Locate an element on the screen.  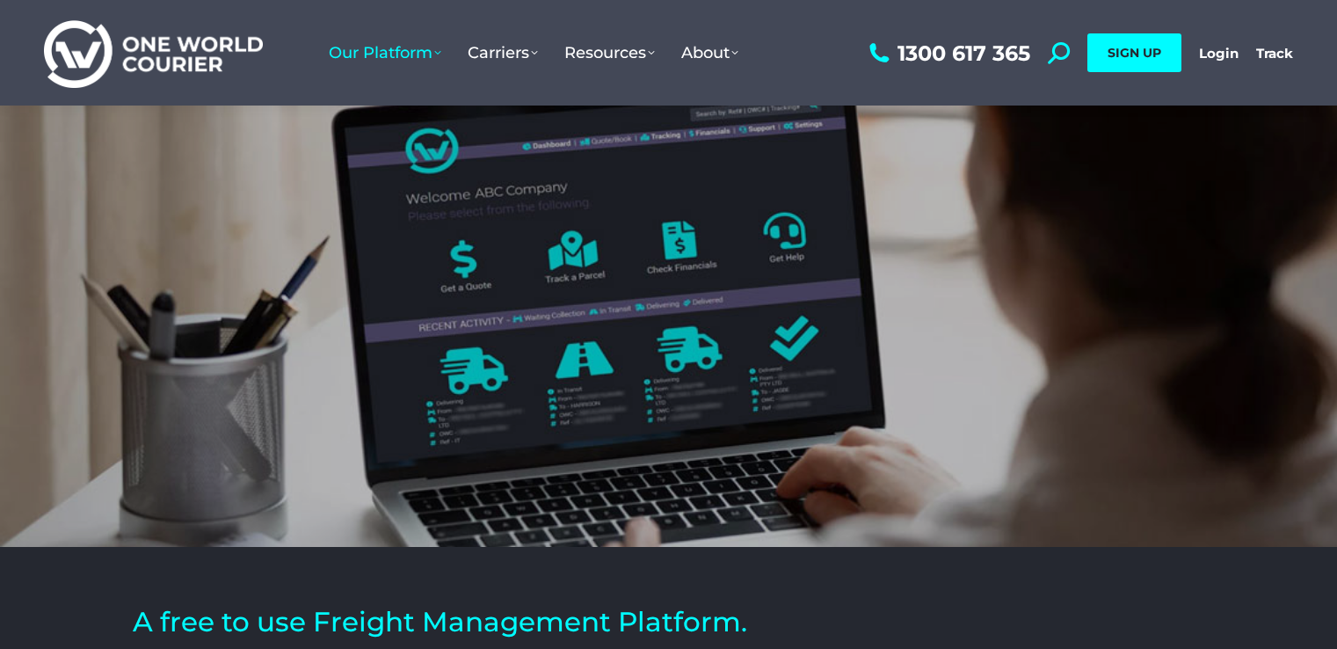
span: Resources is located at coordinates (609, 53).